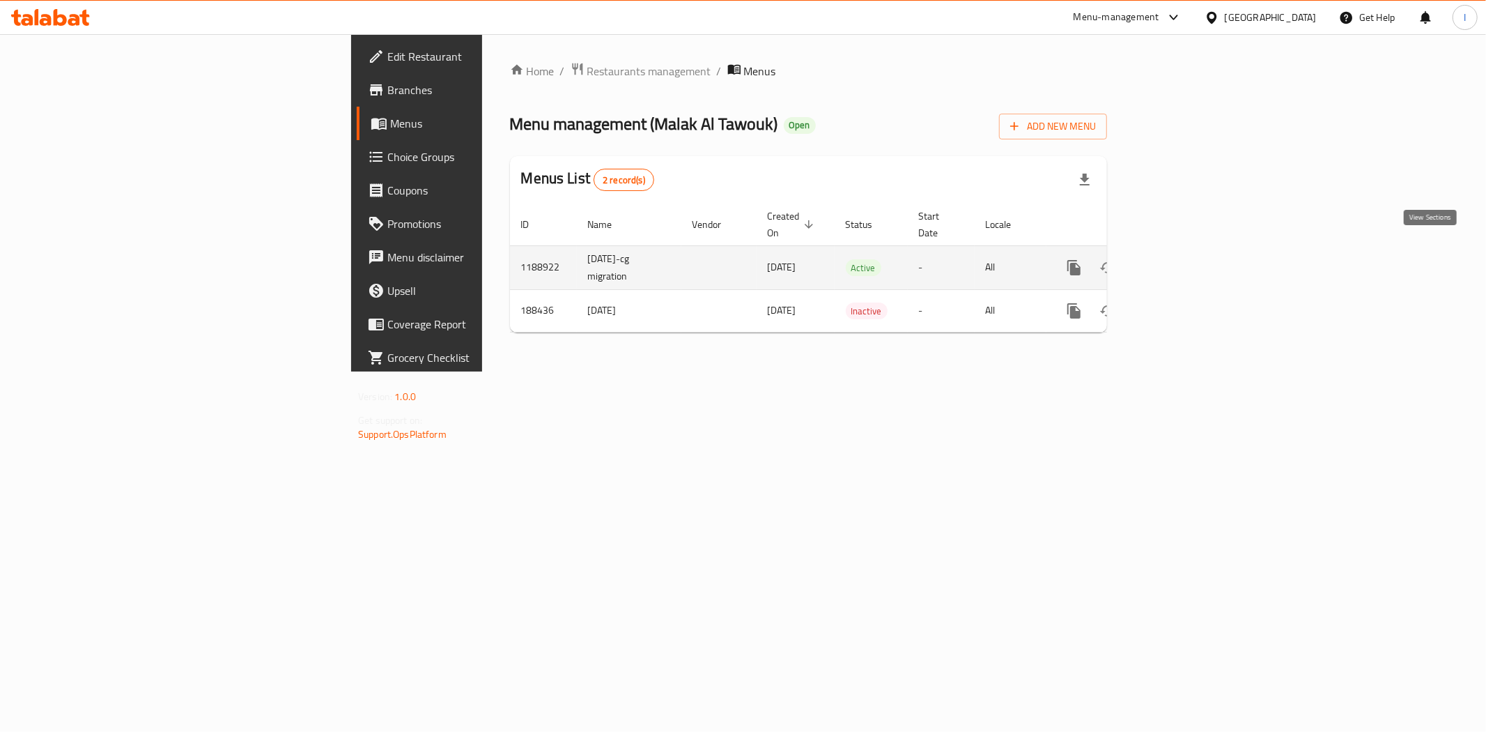 The height and width of the screenshot is (732, 1486). What do you see at coordinates (644, 123) in the screenshot?
I see `span: Menu management ( Malak Al Tawouk )` at bounding box center [644, 123].